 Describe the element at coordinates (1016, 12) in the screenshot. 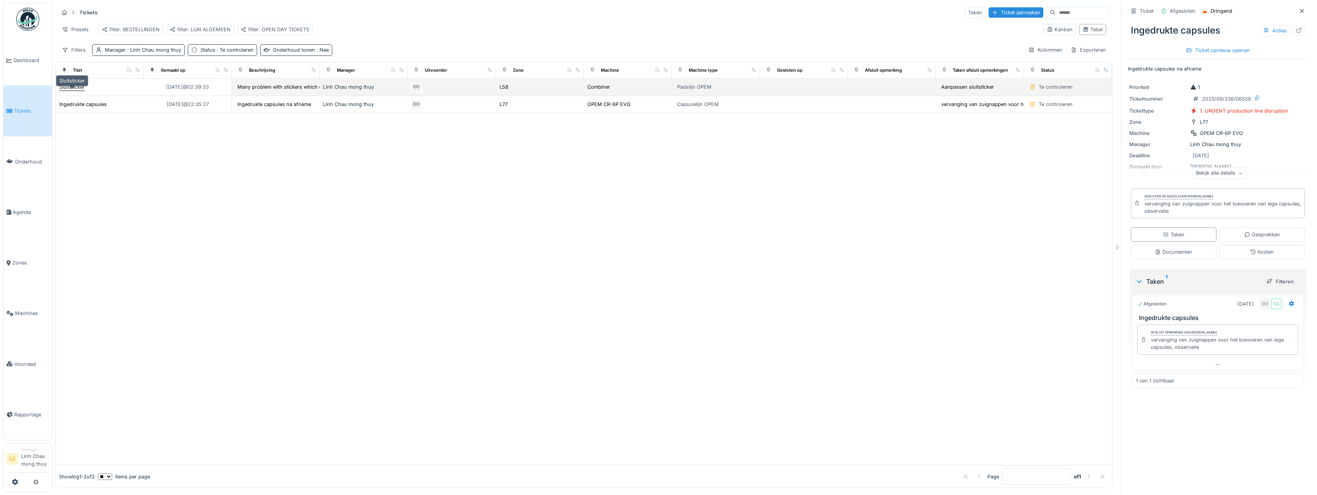

I see `div: Ticket aanmaken` at that location.